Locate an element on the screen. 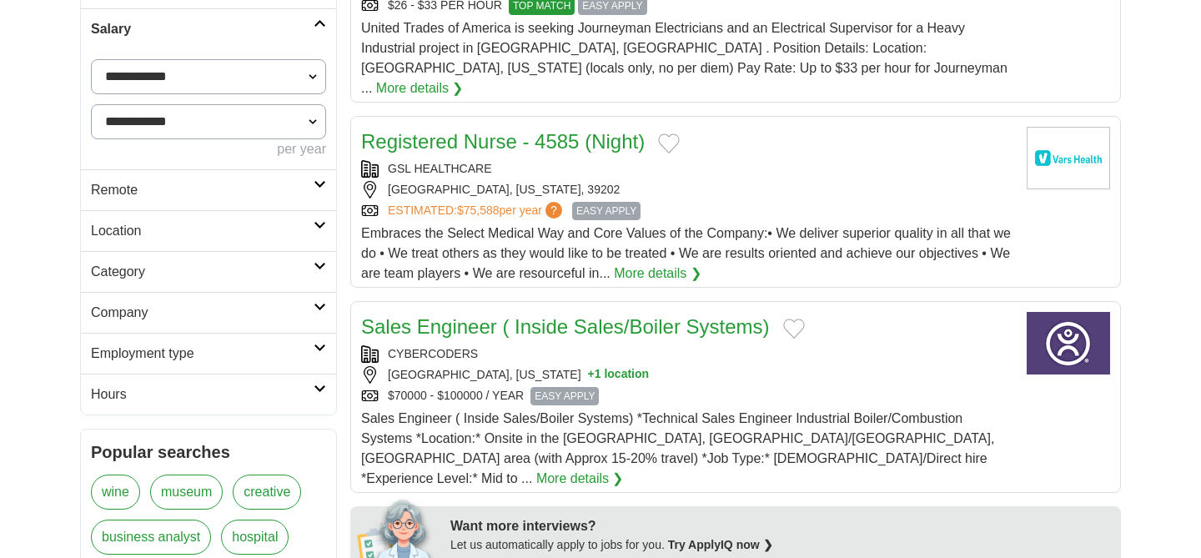  a: Salary is located at coordinates (208, 28).